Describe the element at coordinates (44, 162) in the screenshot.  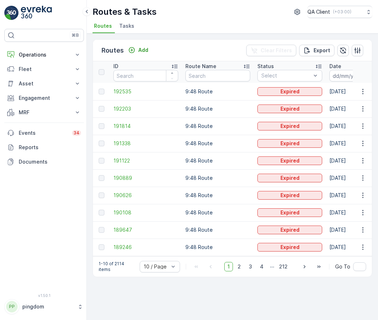
I see `a: Documents` at that location.